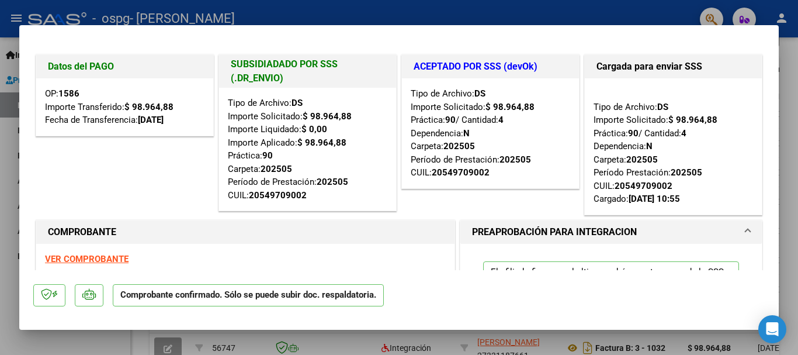 The height and width of the screenshot is (355, 798). I want to click on strong: VER COMPROBANTE, so click(86, 259).